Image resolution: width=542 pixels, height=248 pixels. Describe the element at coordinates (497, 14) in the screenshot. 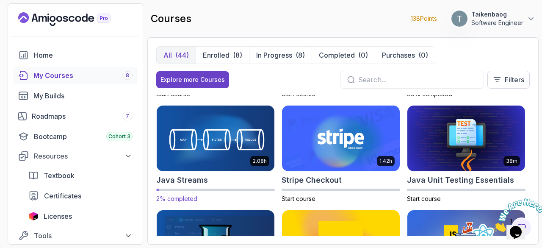

I see `p: Taikenbaog` at that location.